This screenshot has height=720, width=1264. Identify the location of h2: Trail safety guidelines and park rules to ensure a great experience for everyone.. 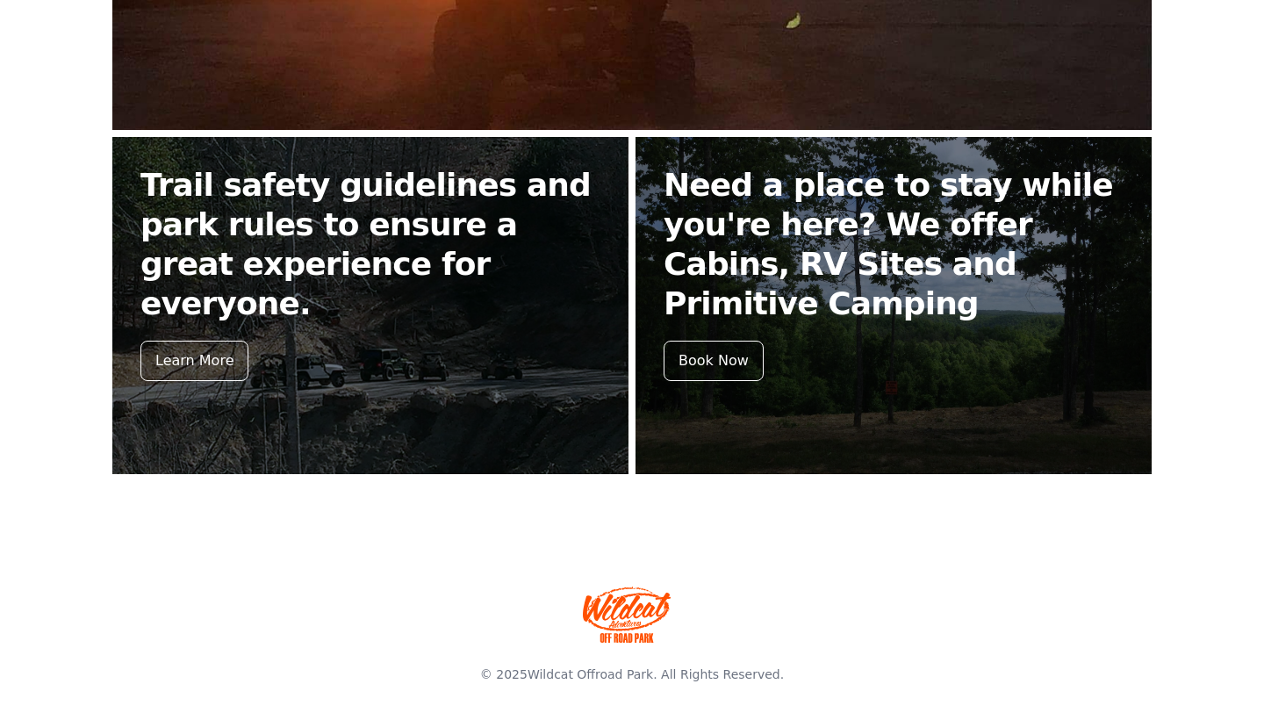
(370, 244).